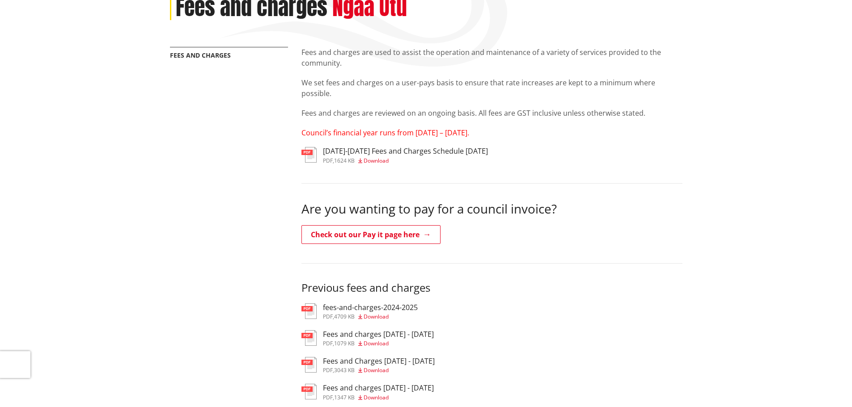 The image size is (852, 407). I want to click on span: 1347 KB, so click(344, 398).